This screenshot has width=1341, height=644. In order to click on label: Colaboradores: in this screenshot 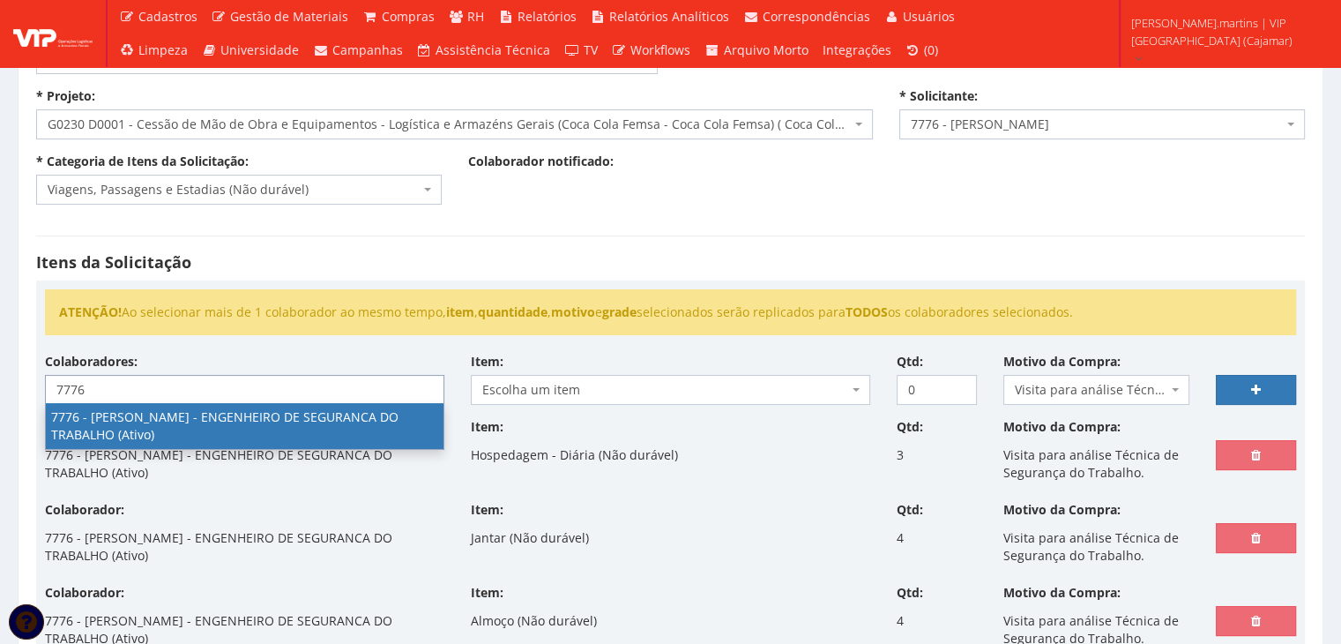, I will do `click(91, 362)`.